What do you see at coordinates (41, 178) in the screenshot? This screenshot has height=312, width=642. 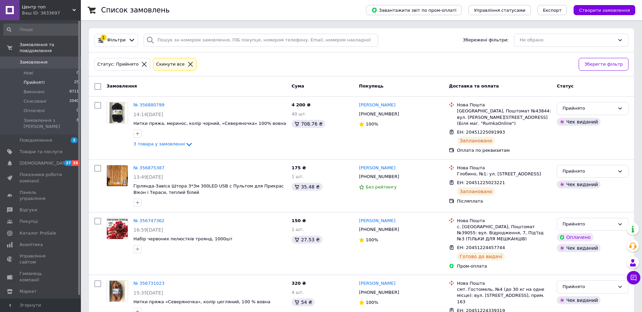 I see `span: Показники роботи компанії` at bounding box center [41, 178].